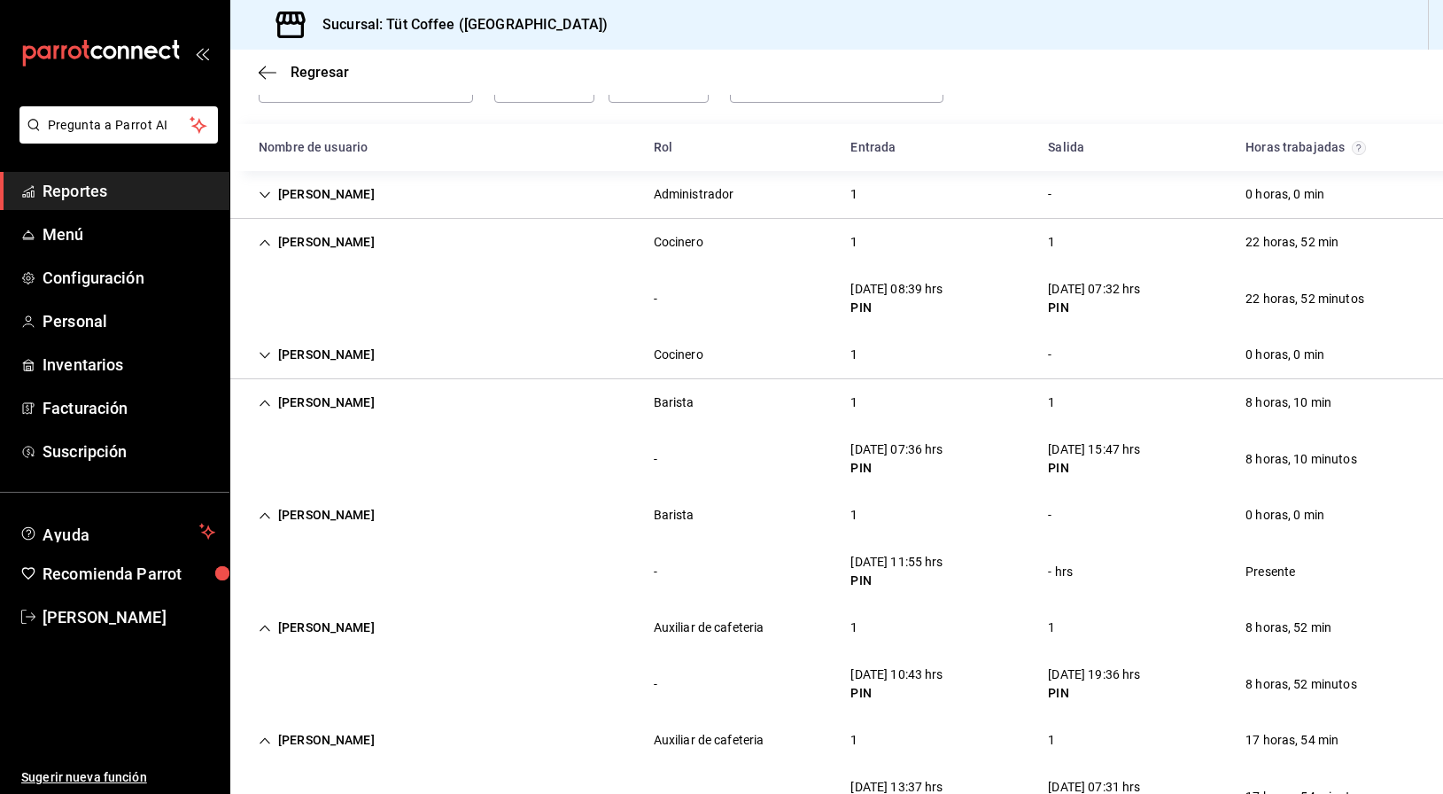  What do you see at coordinates (118, 777) in the screenshot?
I see `span: Sugerir nueva función` at bounding box center [118, 777].